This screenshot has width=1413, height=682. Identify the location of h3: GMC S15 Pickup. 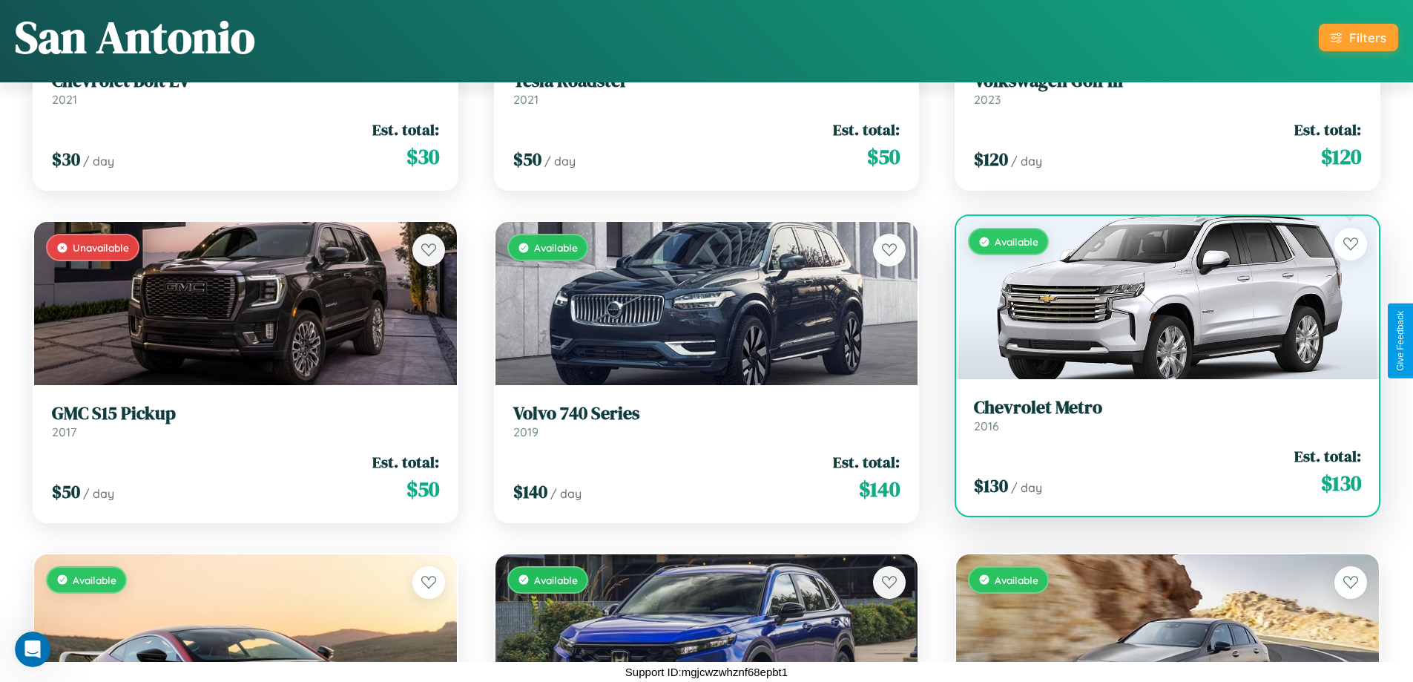
(245, 413).